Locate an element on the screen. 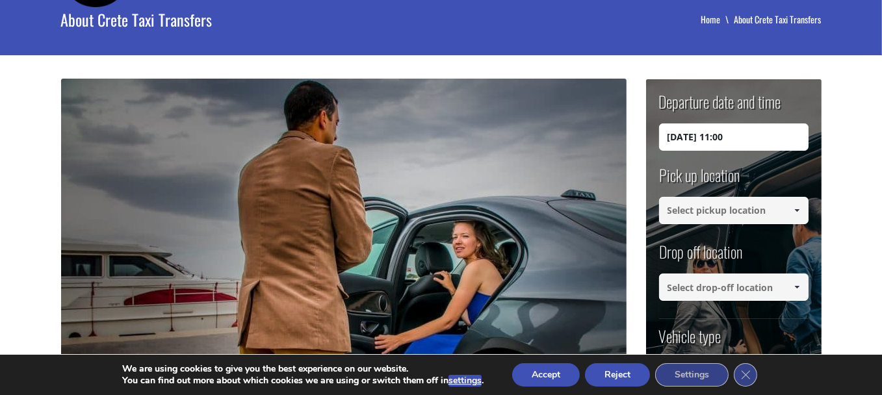 This screenshot has width=882, height=395. a: Home is located at coordinates (718, 19).